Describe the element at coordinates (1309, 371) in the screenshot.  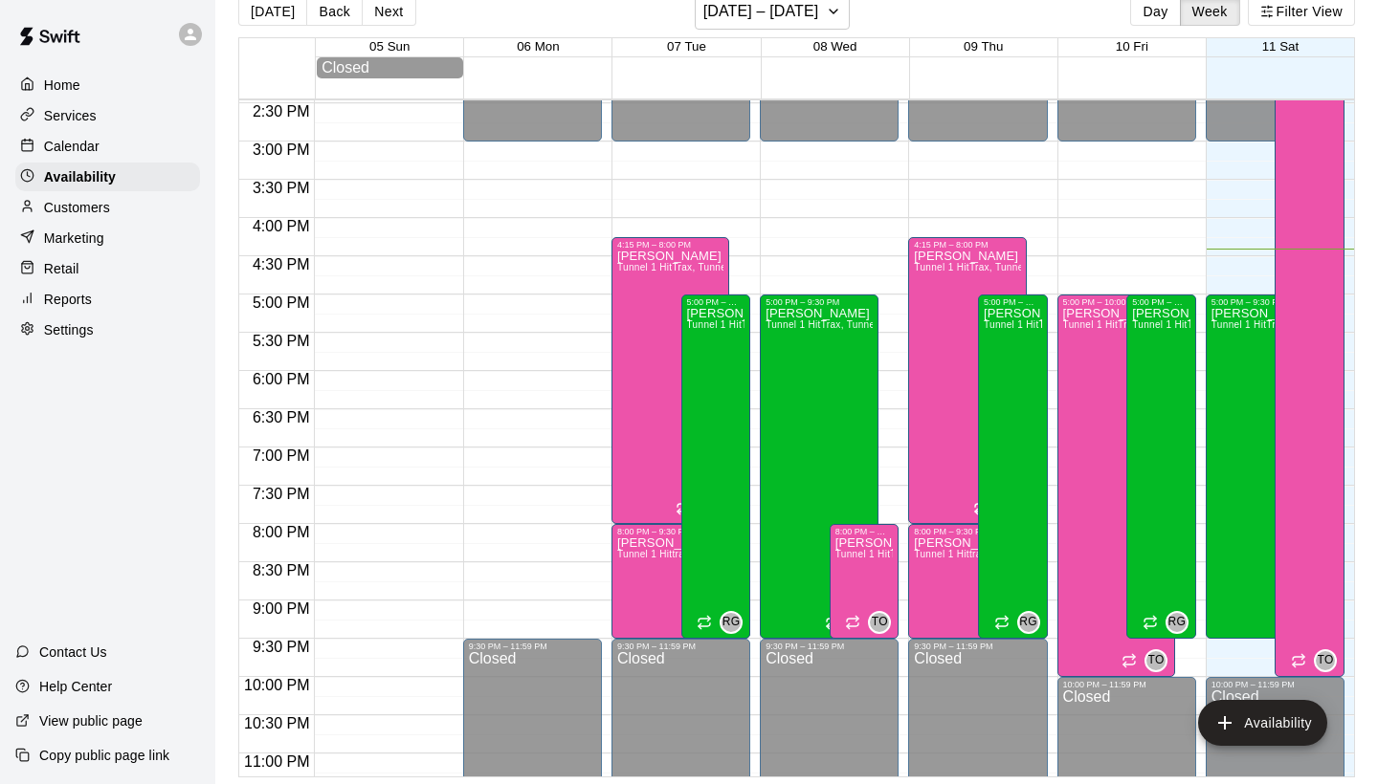
I see `div: 2:00 PM – 10:00 PM: Available` at that location.